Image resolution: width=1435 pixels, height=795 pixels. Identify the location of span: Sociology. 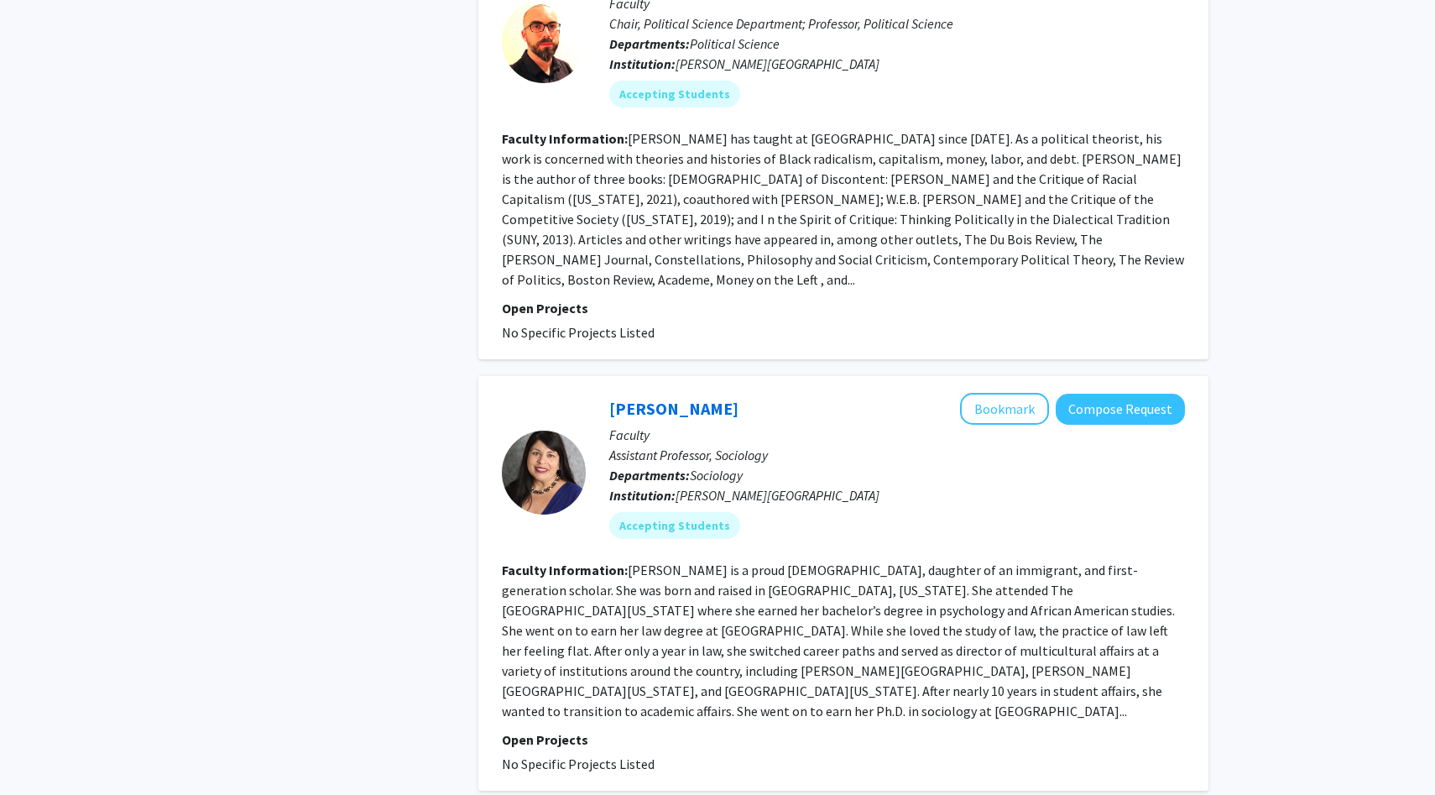
(716, 475).